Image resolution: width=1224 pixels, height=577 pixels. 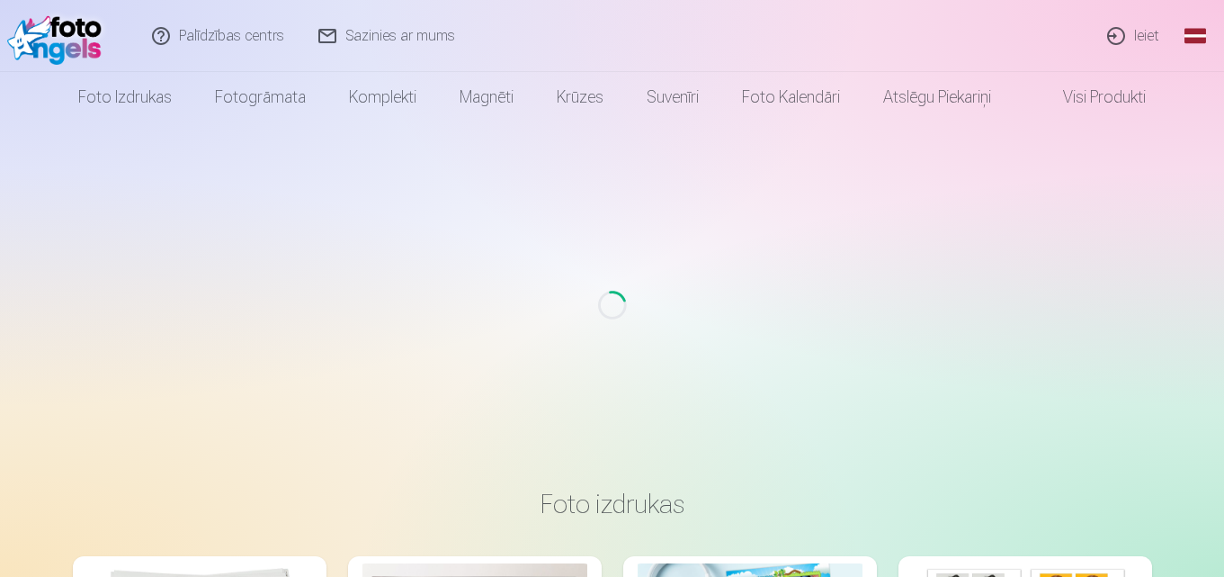 What do you see at coordinates (937, 97) in the screenshot?
I see `a: Atslēgu piekariņi` at bounding box center [937, 97].